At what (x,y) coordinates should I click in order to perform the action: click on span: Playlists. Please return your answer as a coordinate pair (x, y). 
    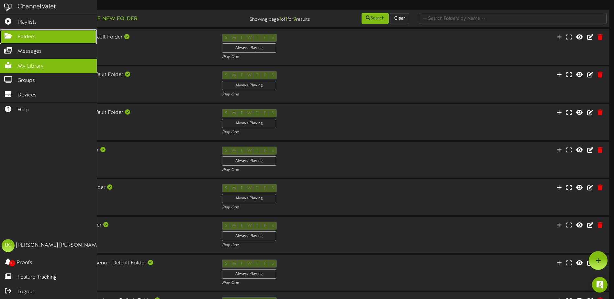
    Looking at the image, I should click on (27, 22).